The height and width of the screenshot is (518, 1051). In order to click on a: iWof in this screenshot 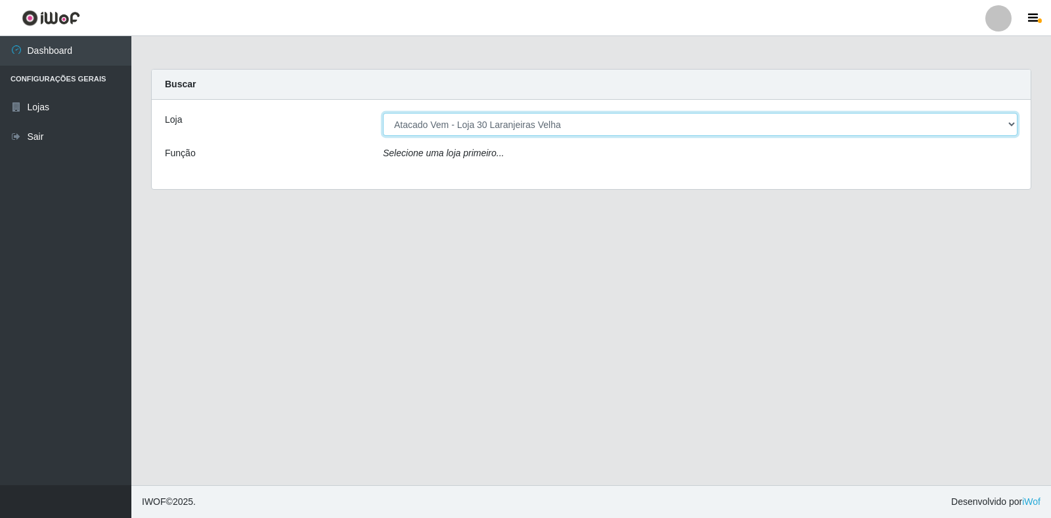, I will do `click(1031, 502)`.